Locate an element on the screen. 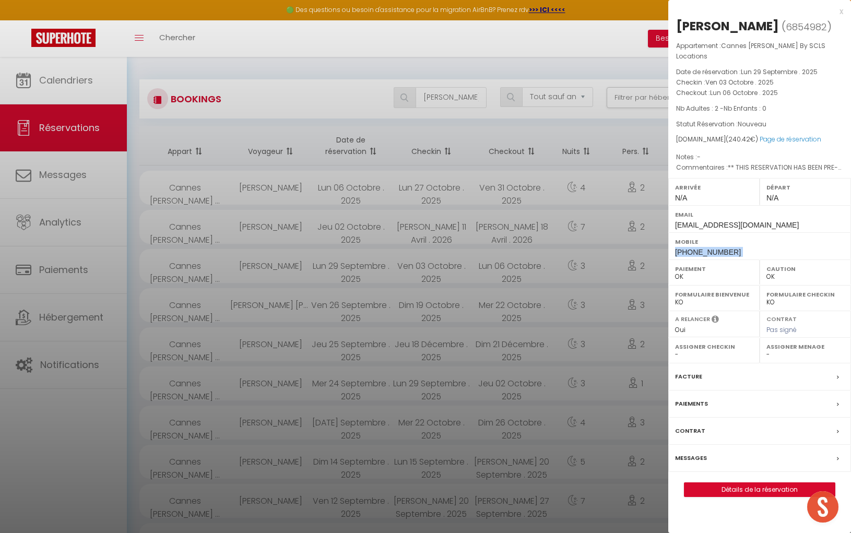 The height and width of the screenshot is (533, 851). label: A relancer is located at coordinates (692, 319).